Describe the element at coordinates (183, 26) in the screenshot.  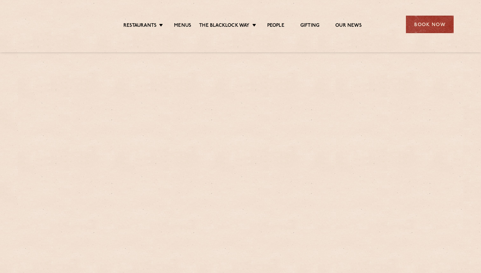
I see `a: Menus` at that location.